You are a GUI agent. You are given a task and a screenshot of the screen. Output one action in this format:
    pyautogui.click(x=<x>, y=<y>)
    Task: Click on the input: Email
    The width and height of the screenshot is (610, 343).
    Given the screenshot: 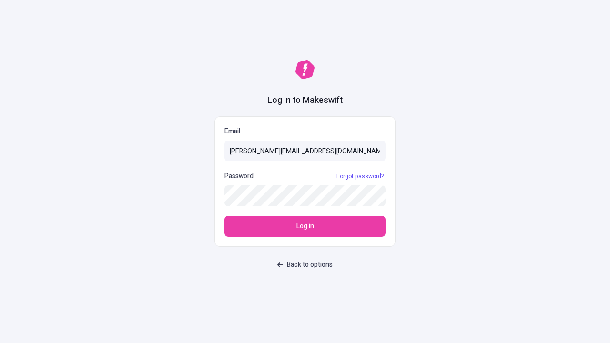 What is the action you would take?
    pyautogui.click(x=305, y=151)
    